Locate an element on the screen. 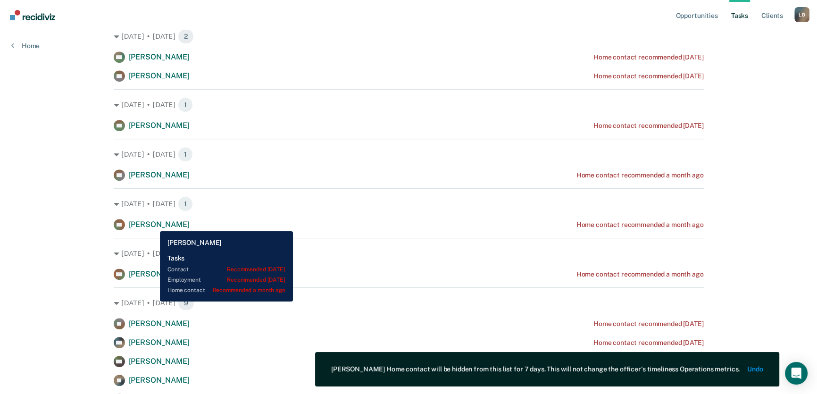  span: 2 is located at coordinates (186, 36).